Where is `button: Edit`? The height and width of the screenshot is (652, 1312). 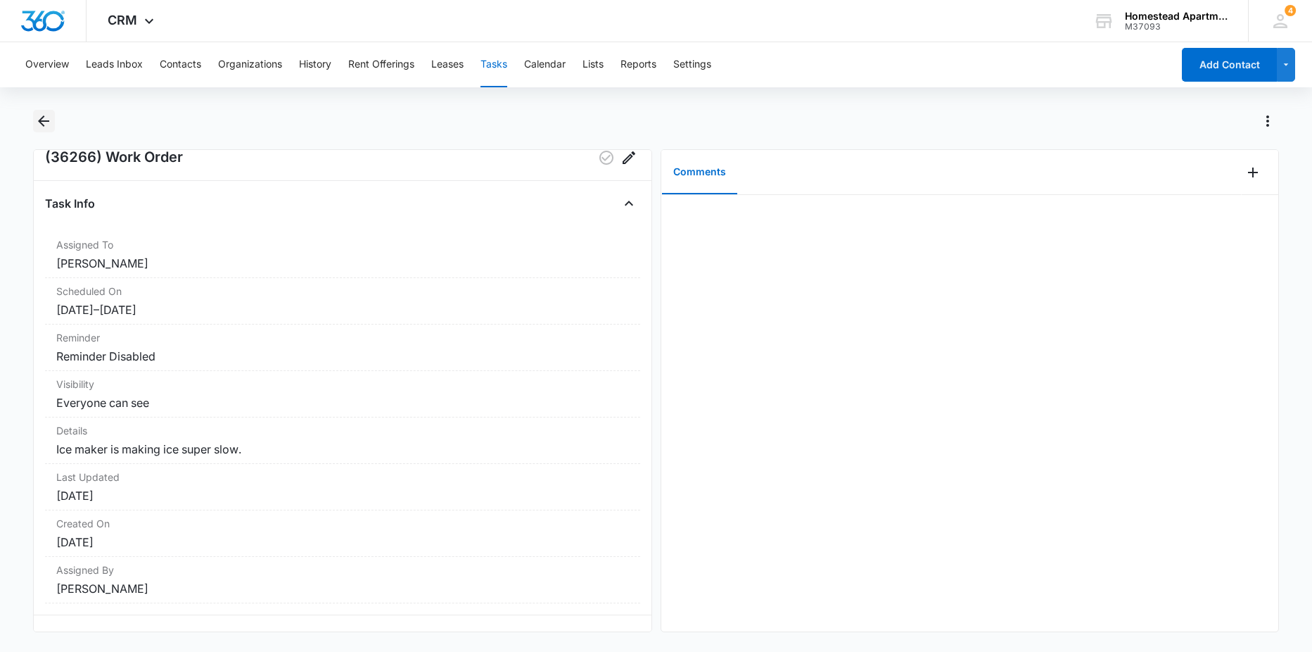 button: Edit is located at coordinates (629, 158).